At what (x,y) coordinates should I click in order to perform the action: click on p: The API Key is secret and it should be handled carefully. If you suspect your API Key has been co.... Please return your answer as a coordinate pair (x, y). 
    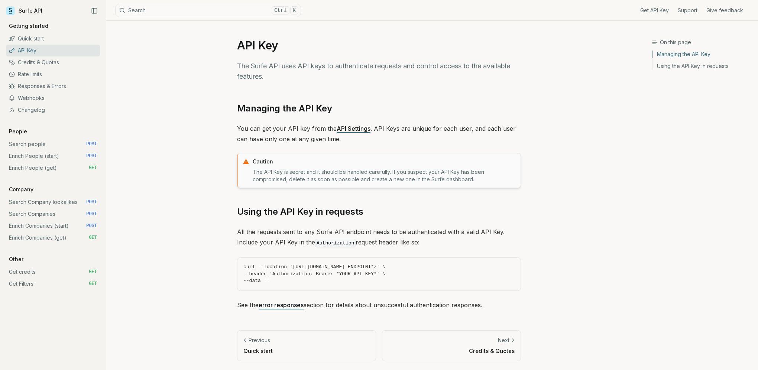
    Looking at the image, I should click on (384, 176).